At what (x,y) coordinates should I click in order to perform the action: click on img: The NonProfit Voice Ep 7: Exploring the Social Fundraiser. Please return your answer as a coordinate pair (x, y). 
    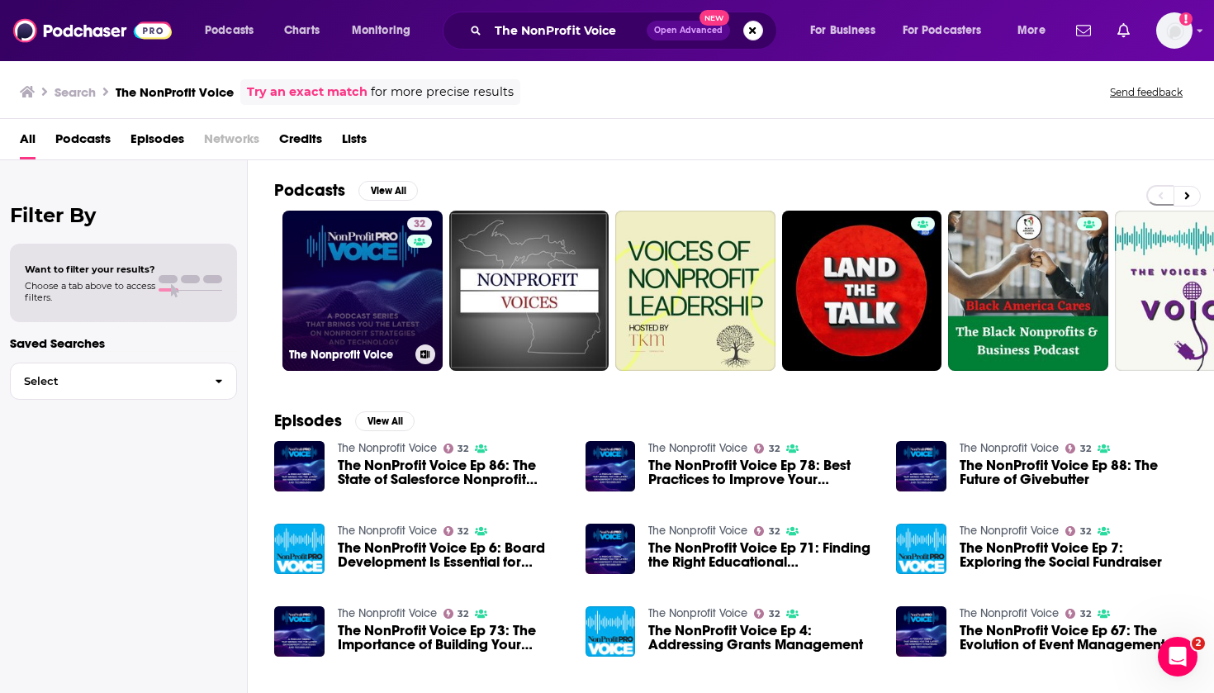
    Looking at the image, I should click on (920, 548).